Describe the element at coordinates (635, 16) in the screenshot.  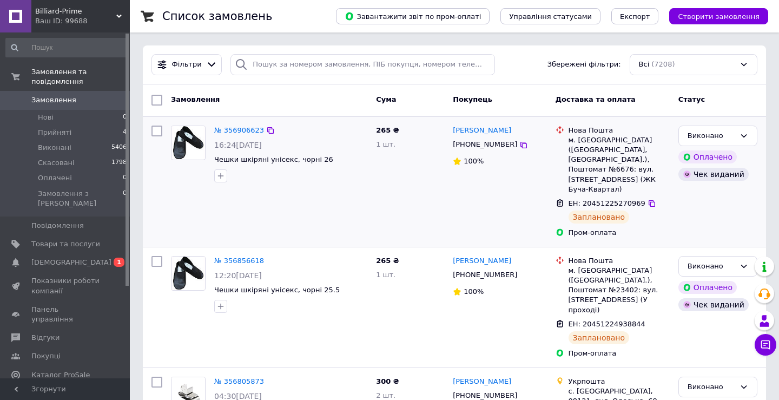
I see `span: Експорт` at that location.